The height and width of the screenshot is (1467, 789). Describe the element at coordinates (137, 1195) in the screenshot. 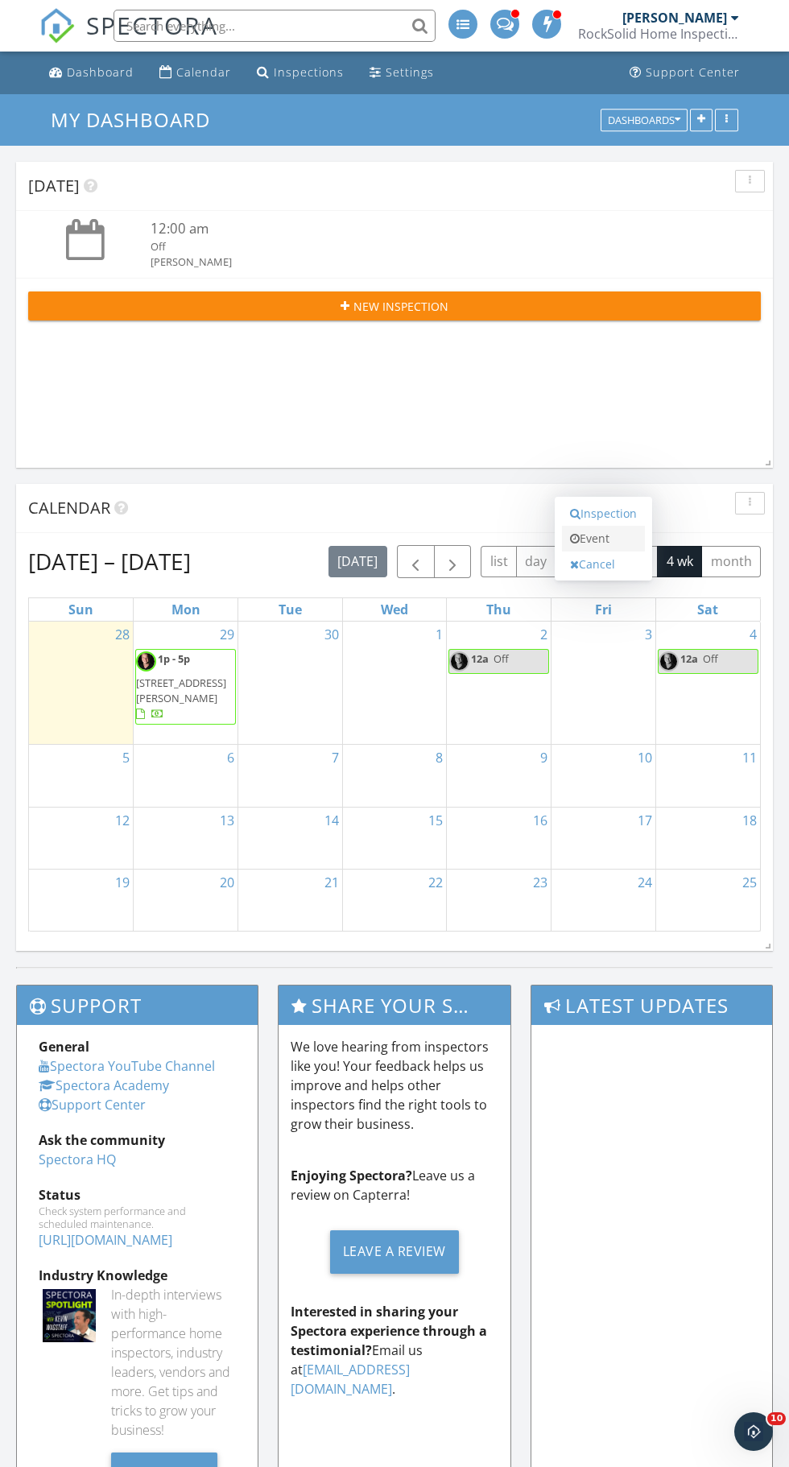

I see `div: Status` at that location.